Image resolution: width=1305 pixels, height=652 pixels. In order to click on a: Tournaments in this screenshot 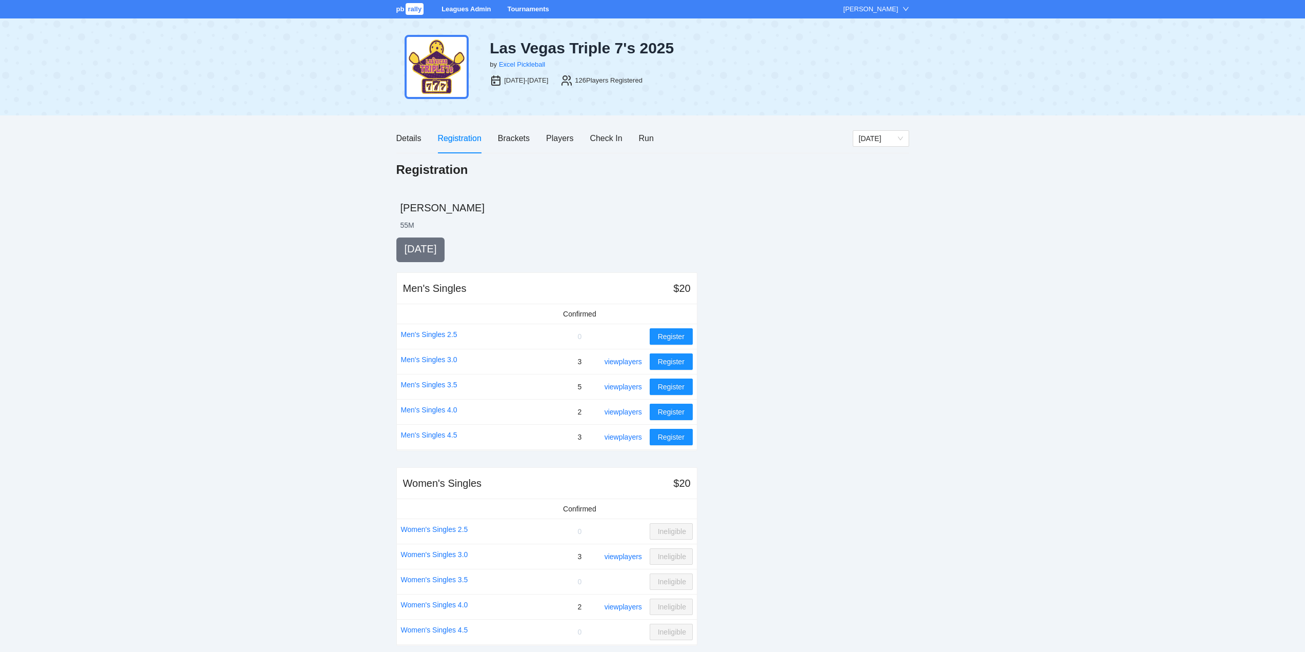, I will do `click(528, 9)`.